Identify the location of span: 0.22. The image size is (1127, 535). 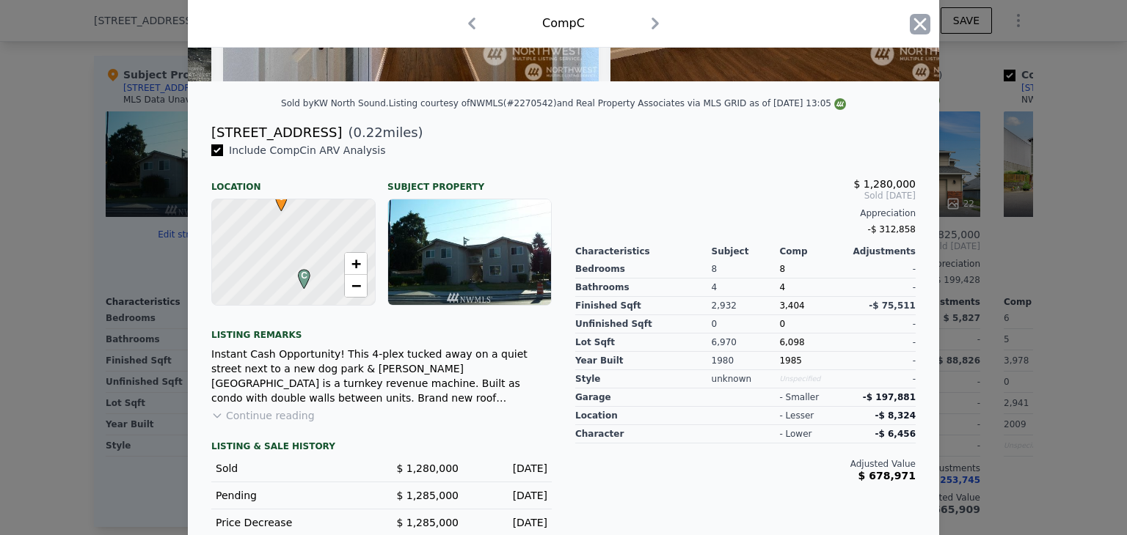
(368, 132).